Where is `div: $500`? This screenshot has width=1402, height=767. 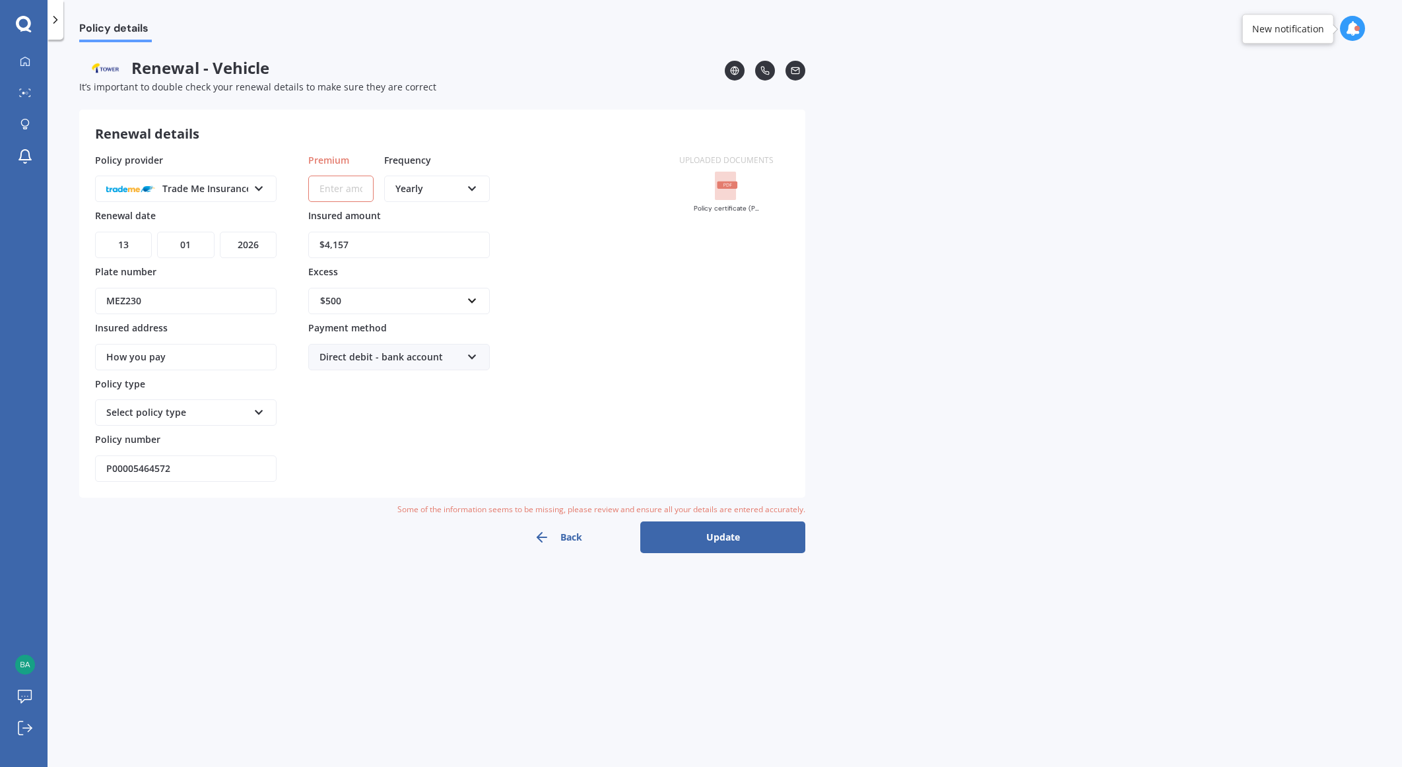 div: $500 is located at coordinates (391, 301).